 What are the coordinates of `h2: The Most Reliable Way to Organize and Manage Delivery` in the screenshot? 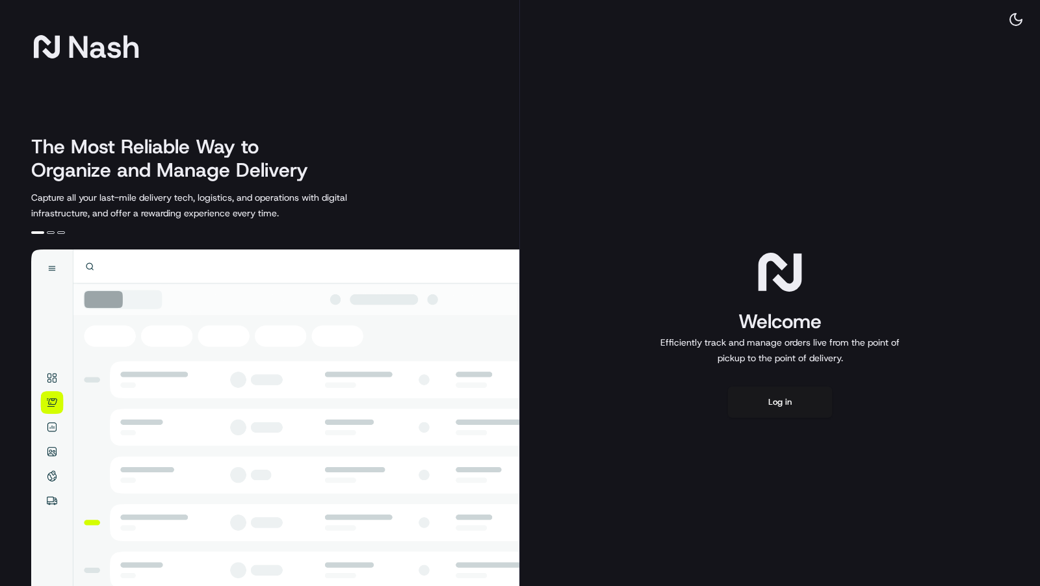 It's located at (177, 159).